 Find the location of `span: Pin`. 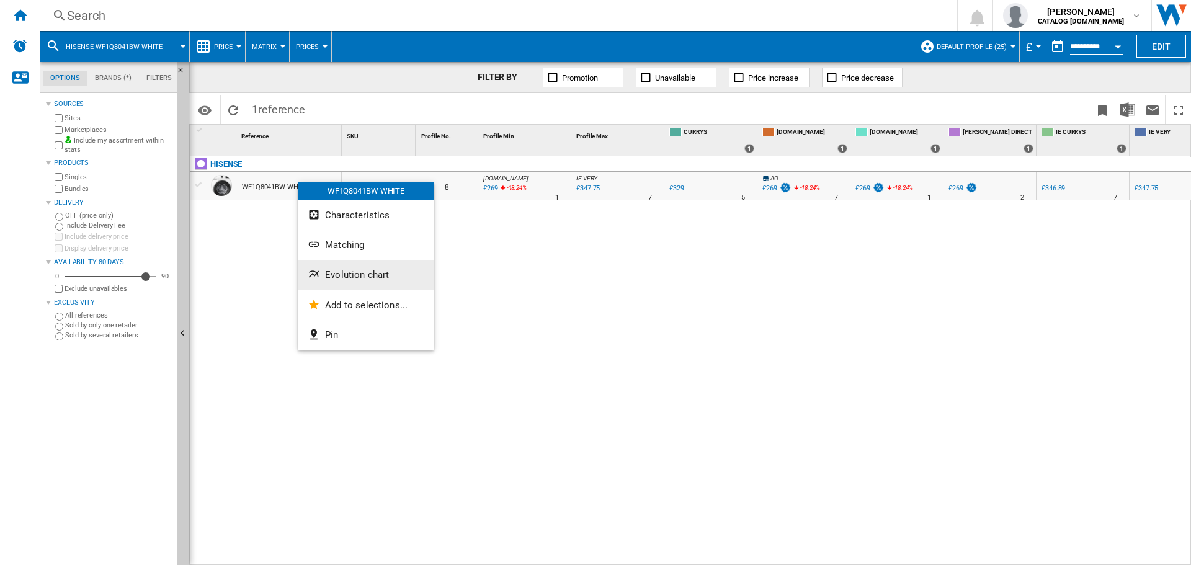

span: Pin is located at coordinates (331, 335).